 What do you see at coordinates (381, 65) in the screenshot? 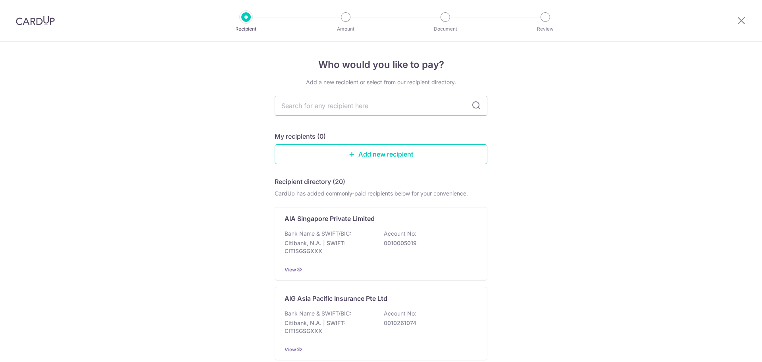
I see `h4: Who would you like to pay?` at bounding box center [381, 65].